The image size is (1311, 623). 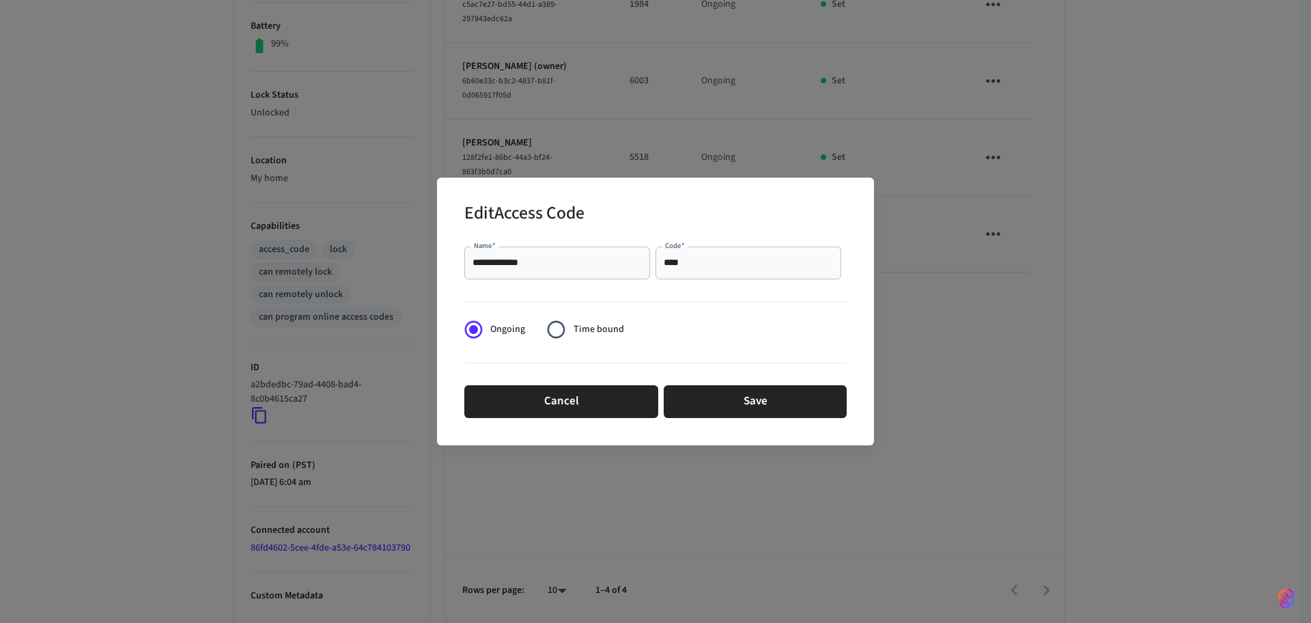 What do you see at coordinates (524, 214) in the screenshot?
I see `h2: Edit Access Code` at bounding box center [524, 214].